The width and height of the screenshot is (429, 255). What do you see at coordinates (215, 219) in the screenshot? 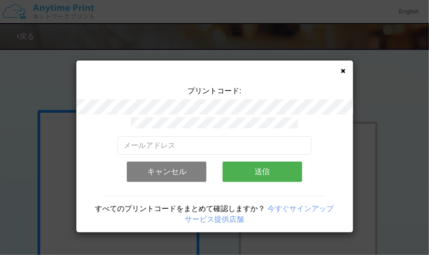
I see `a: サービス提供店舗` at bounding box center [215, 219].